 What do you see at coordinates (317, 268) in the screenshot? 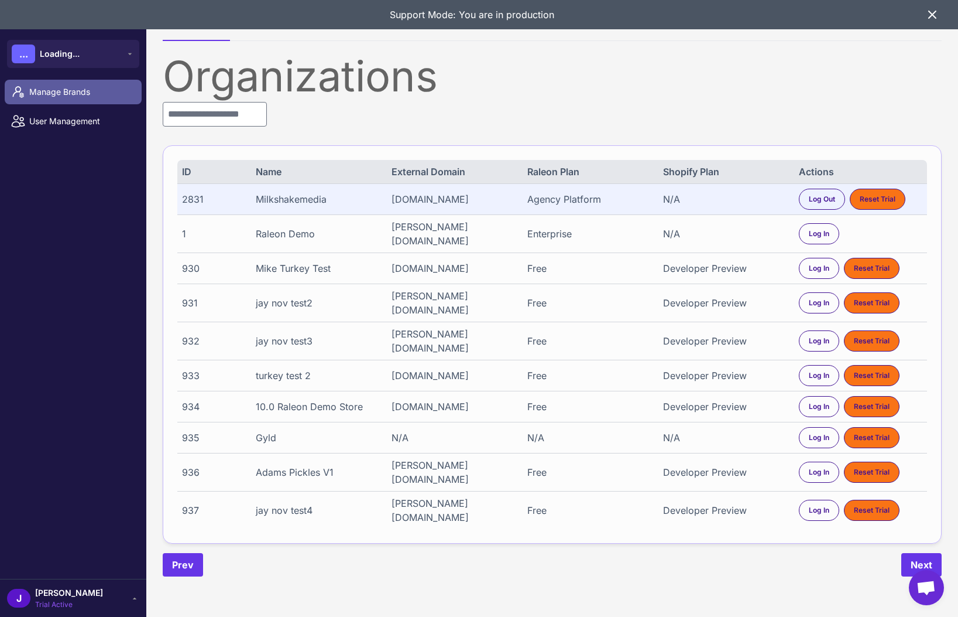
I see `div: Mike Turkey Test` at bounding box center [317, 268].